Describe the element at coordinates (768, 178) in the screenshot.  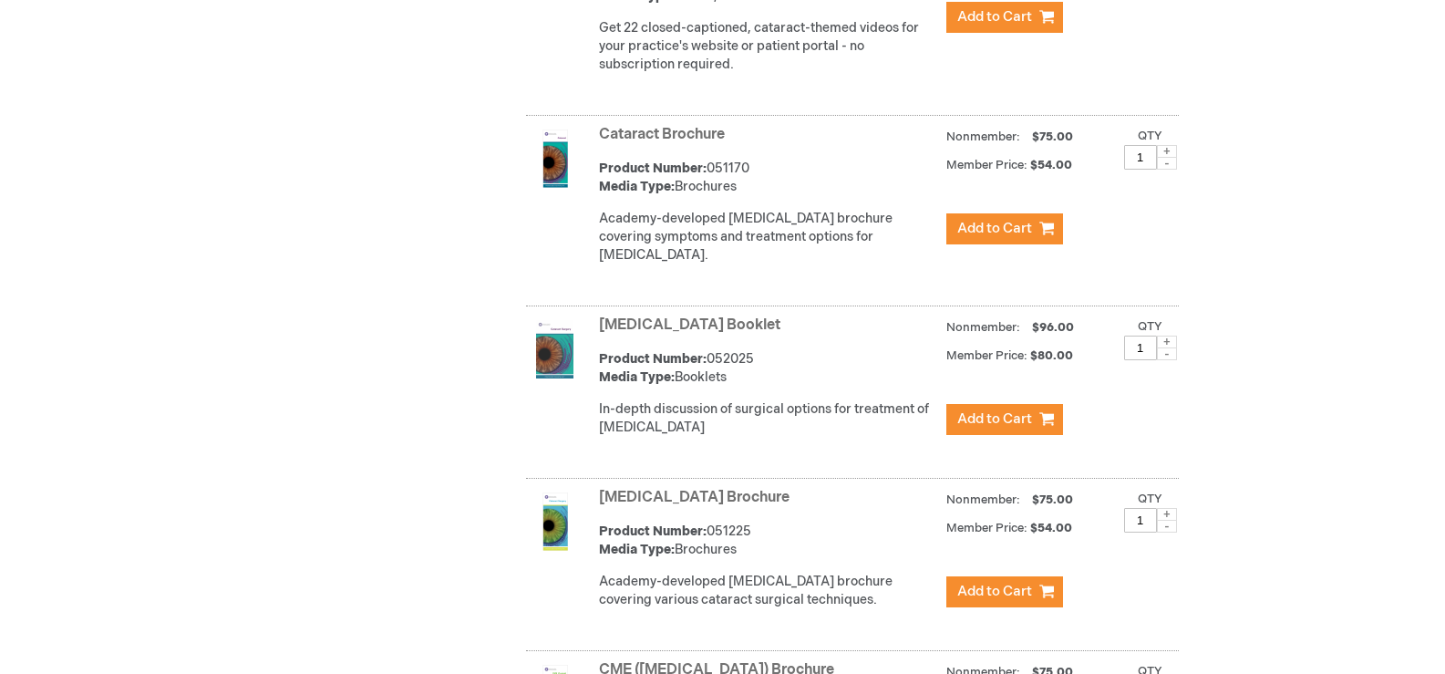
I see `div: 051170 Brochures` at that location.